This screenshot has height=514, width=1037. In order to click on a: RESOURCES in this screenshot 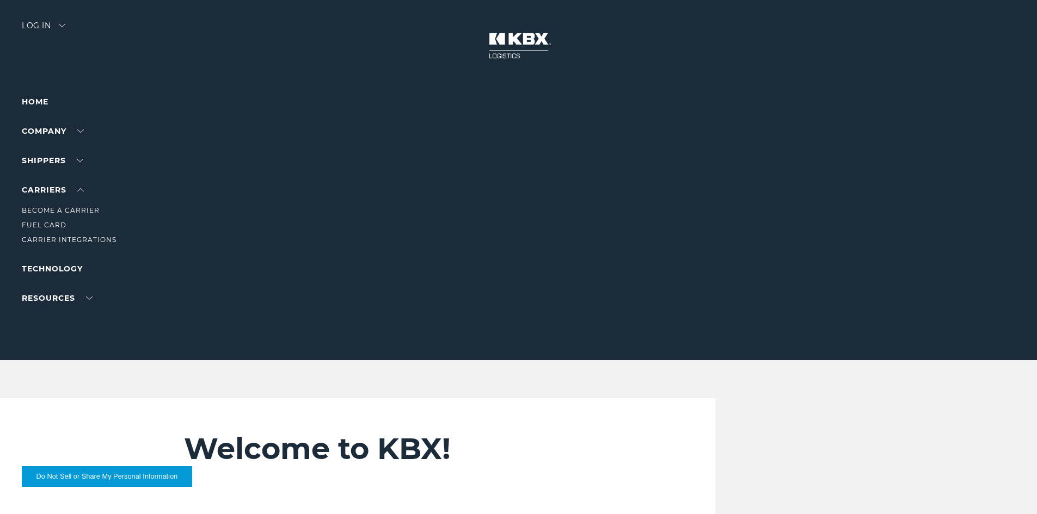, I will do `click(57, 298)`.